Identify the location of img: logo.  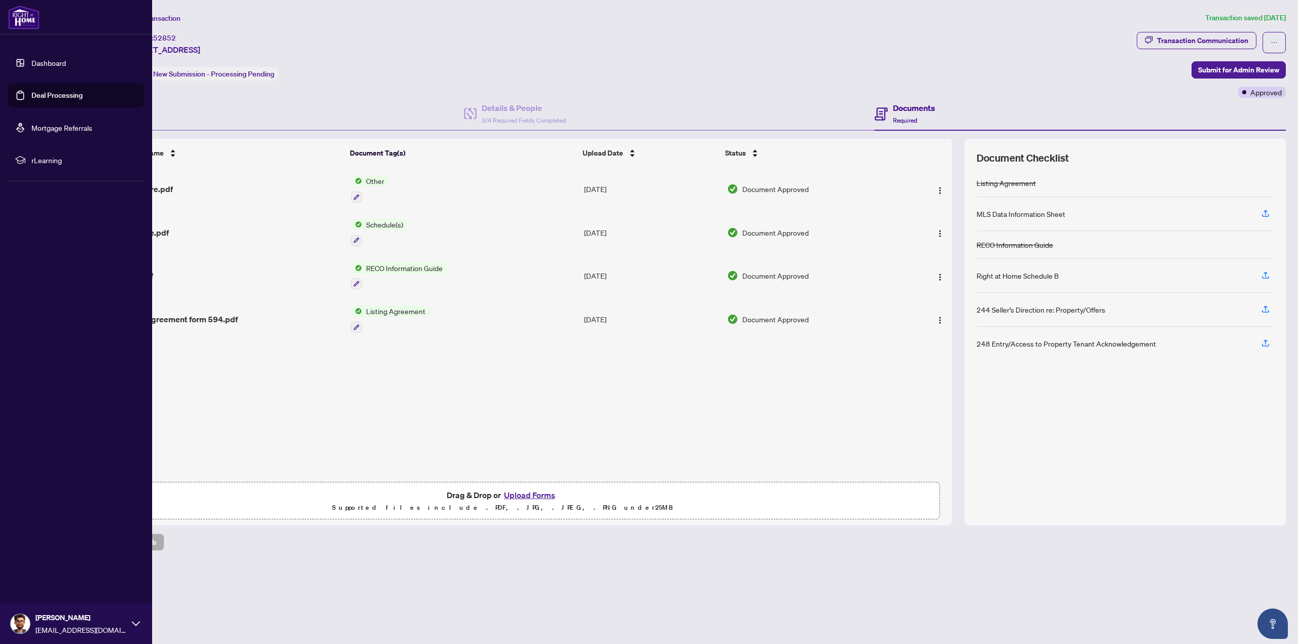
(24, 17).